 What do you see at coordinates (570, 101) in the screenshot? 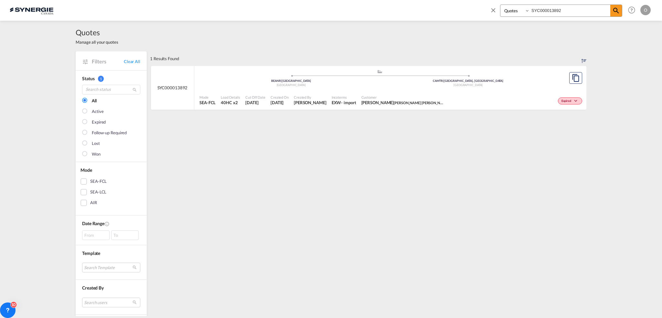
I see `div: Change Status Here` at bounding box center [570, 101].